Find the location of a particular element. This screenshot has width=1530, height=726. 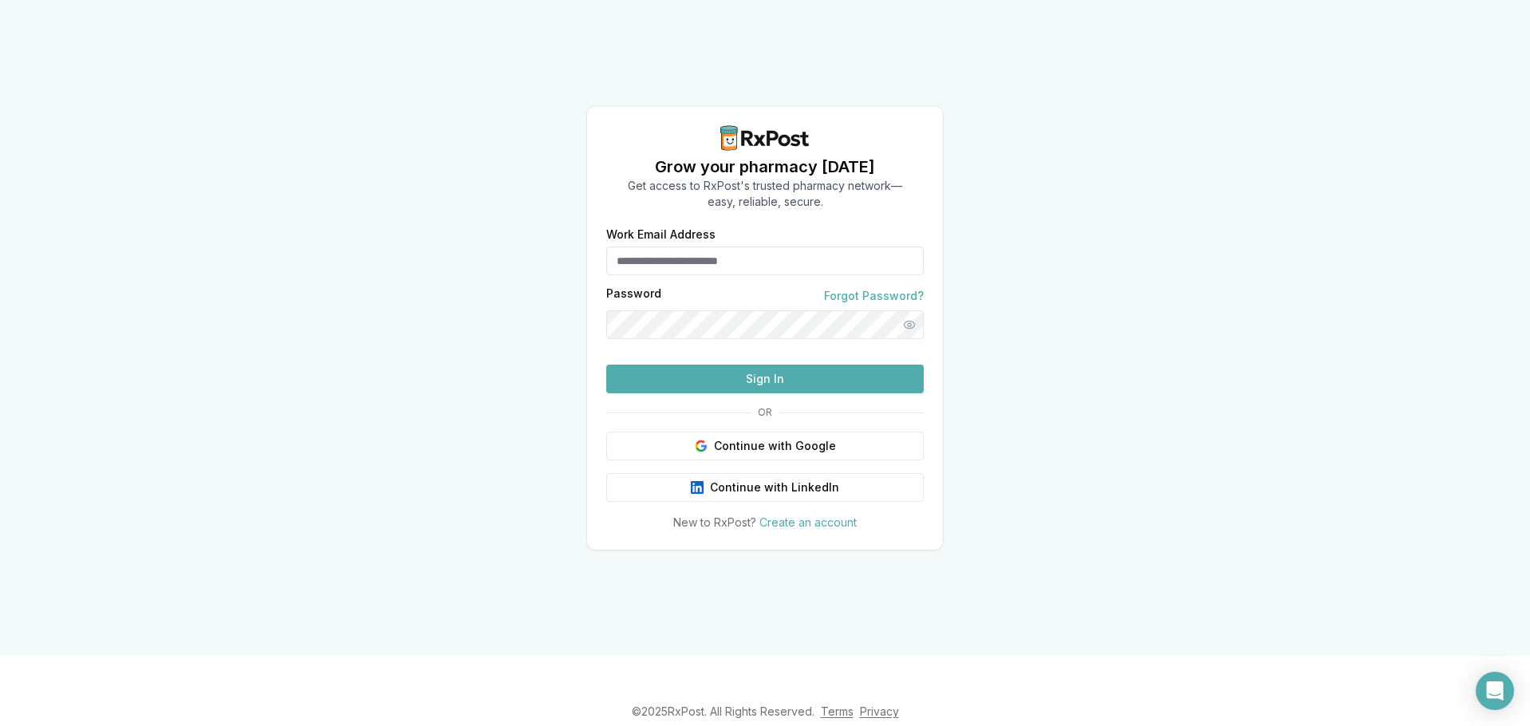

div: Open Intercom Messenger is located at coordinates (1495, 691).